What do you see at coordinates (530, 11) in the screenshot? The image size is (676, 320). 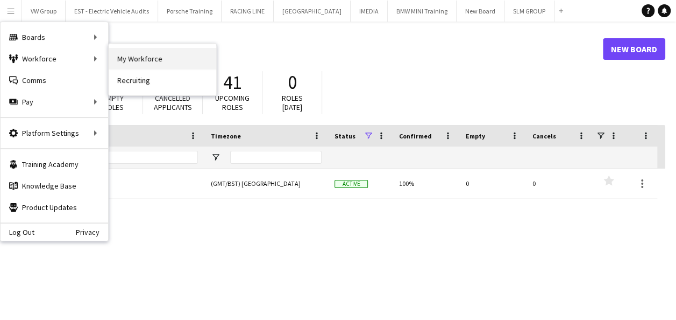 I see `button: SLM GROUP` at bounding box center [530, 11].